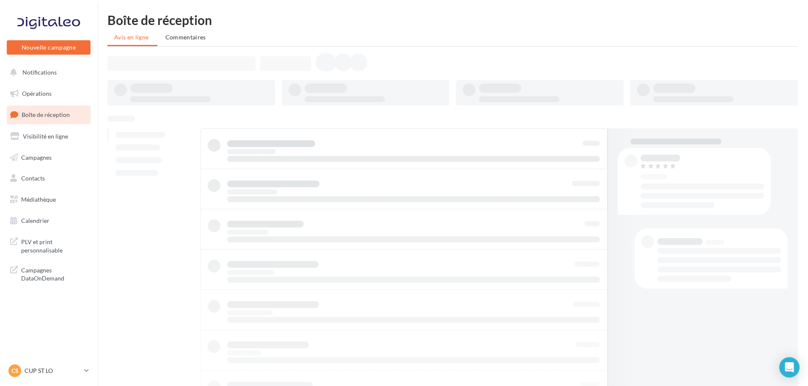 This screenshot has width=808, height=386. I want to click on span: Contacts, so click(33, 178).